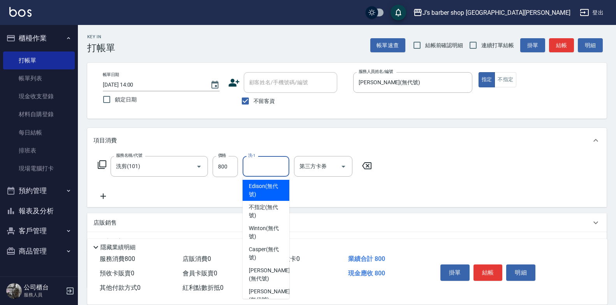 The width and height of the screenshot is (616, 305). Describe the element at coordinates (39, 78) in the screenshot. I see `a: 帳單列表` at that location.